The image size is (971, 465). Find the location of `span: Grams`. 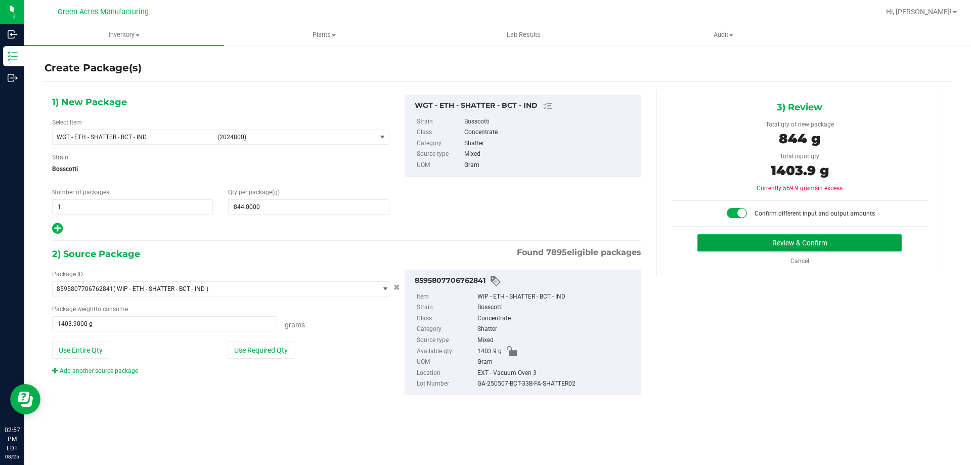

span: Grams is located at coordinates (295, 325).